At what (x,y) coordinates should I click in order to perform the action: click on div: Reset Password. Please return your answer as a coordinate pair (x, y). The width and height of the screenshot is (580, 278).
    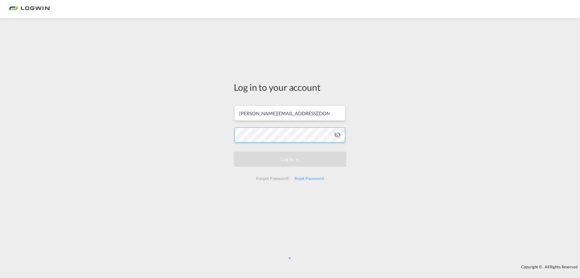
    Looking at the image, I should click on (309, 178).